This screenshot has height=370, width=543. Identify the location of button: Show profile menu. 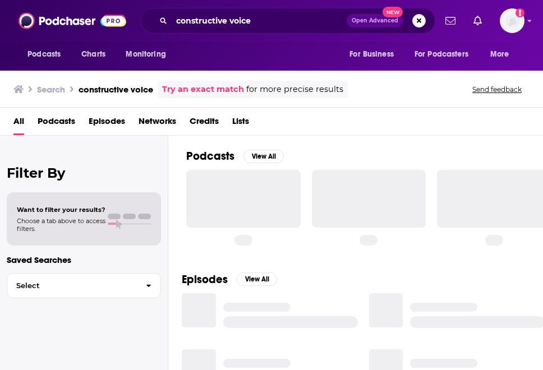
(512, 21).